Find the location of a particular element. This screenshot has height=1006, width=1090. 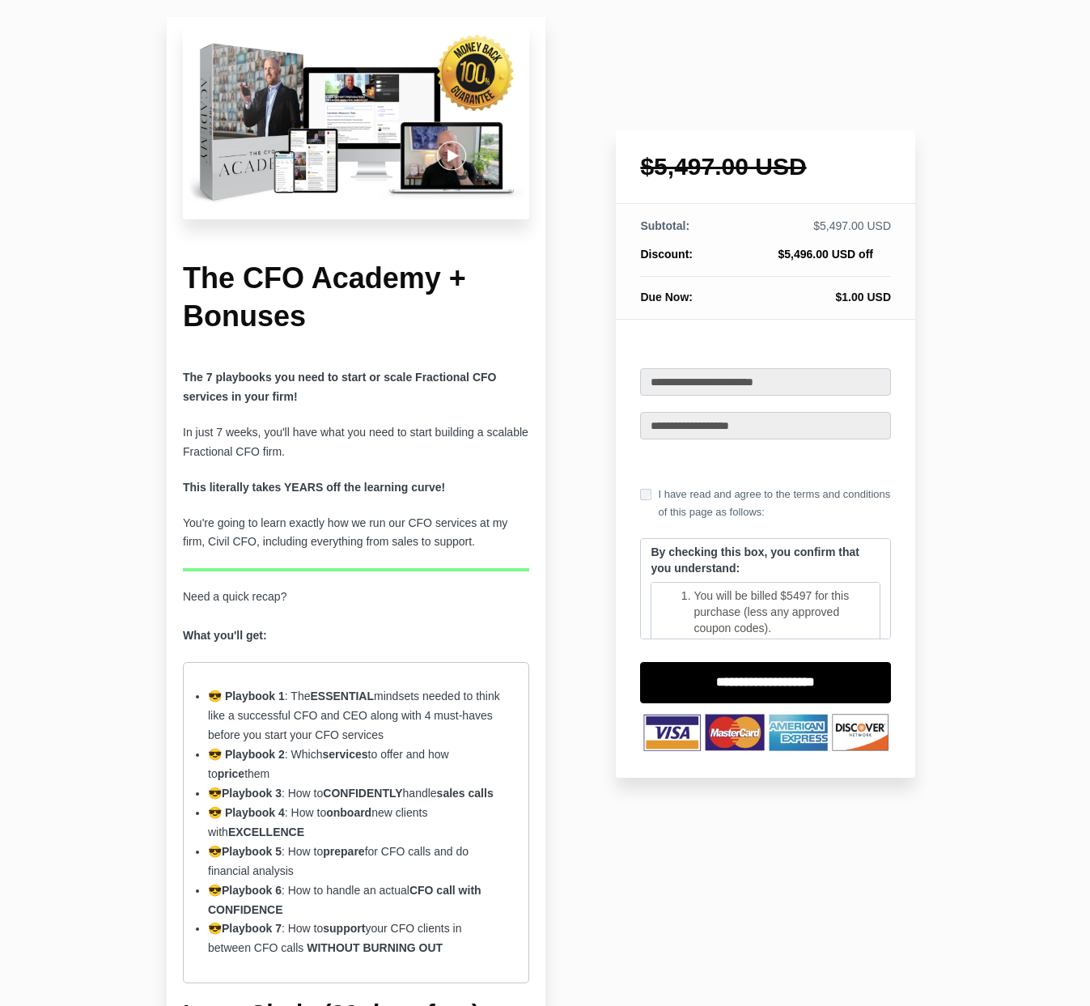

td: $5,497.00 USD is located at coordinates (806, 232).